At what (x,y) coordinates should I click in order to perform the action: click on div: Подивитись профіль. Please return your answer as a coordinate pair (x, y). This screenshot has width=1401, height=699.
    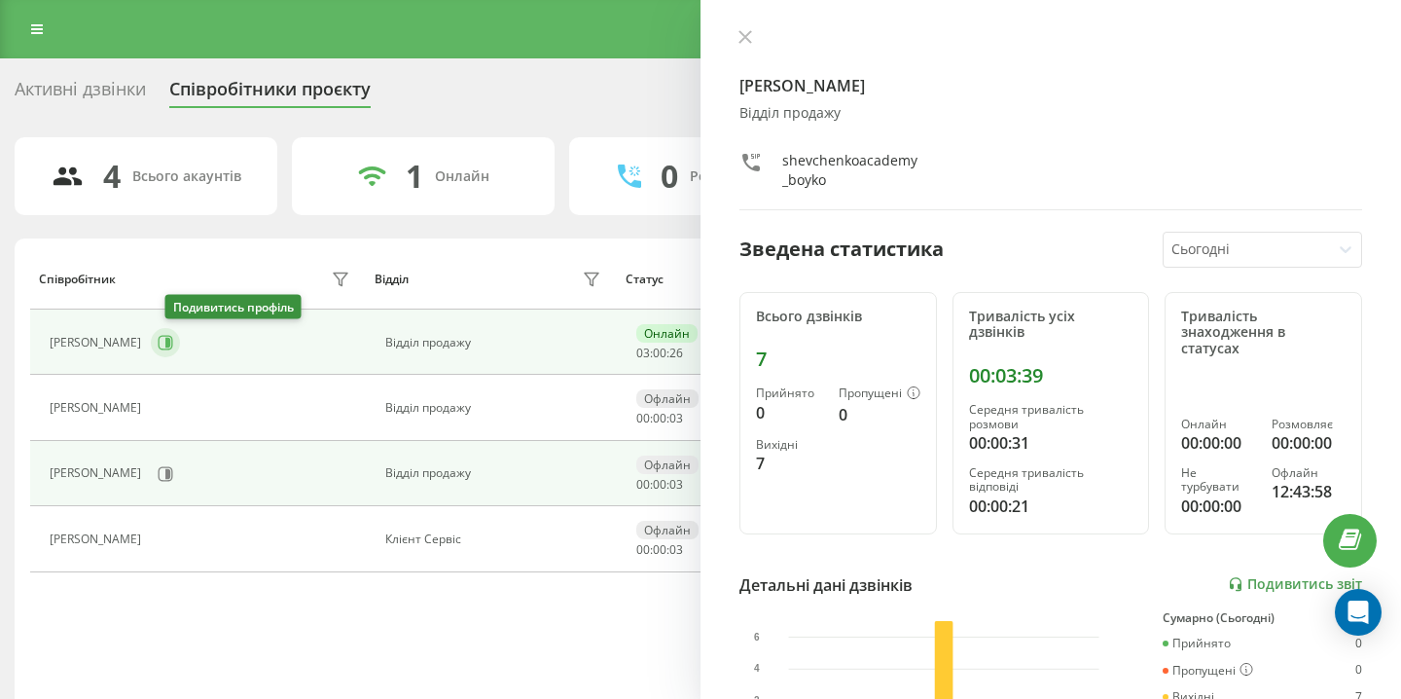
    Looking at the image, I should click on (234, 307).